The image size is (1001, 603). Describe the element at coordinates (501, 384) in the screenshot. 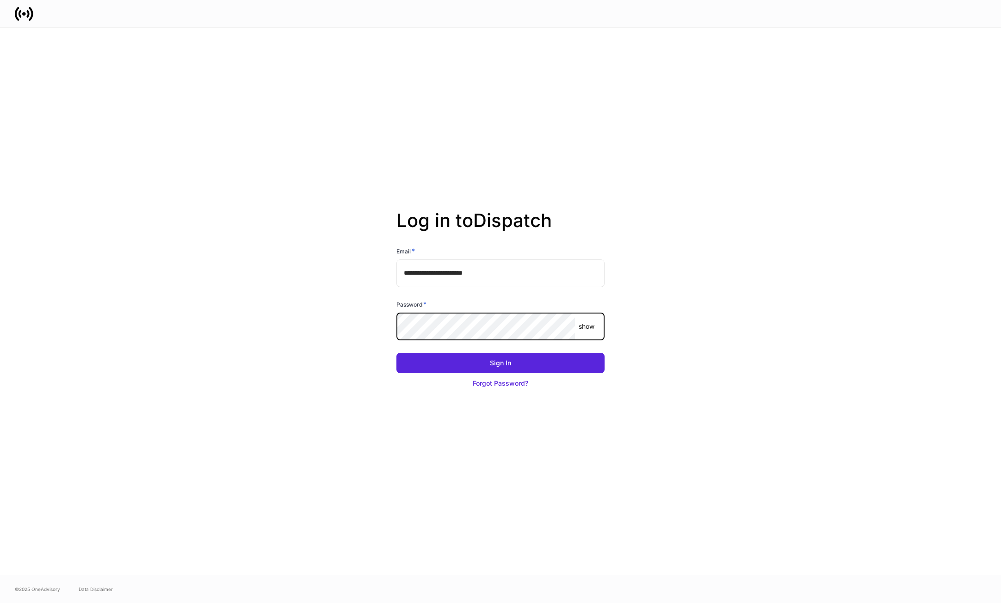

I see `div: Forgot Password?` at that location.